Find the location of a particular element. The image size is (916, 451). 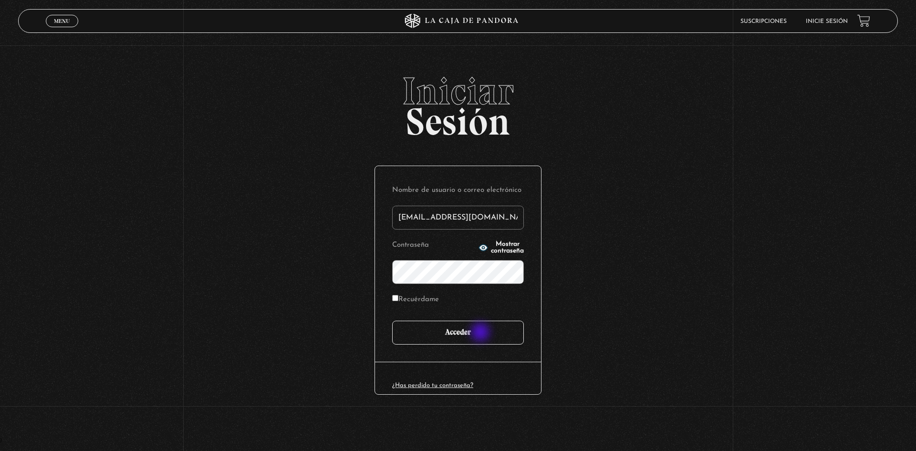

label: Nombre de usuario o correo electrónico is located at coordinates (458, 190).